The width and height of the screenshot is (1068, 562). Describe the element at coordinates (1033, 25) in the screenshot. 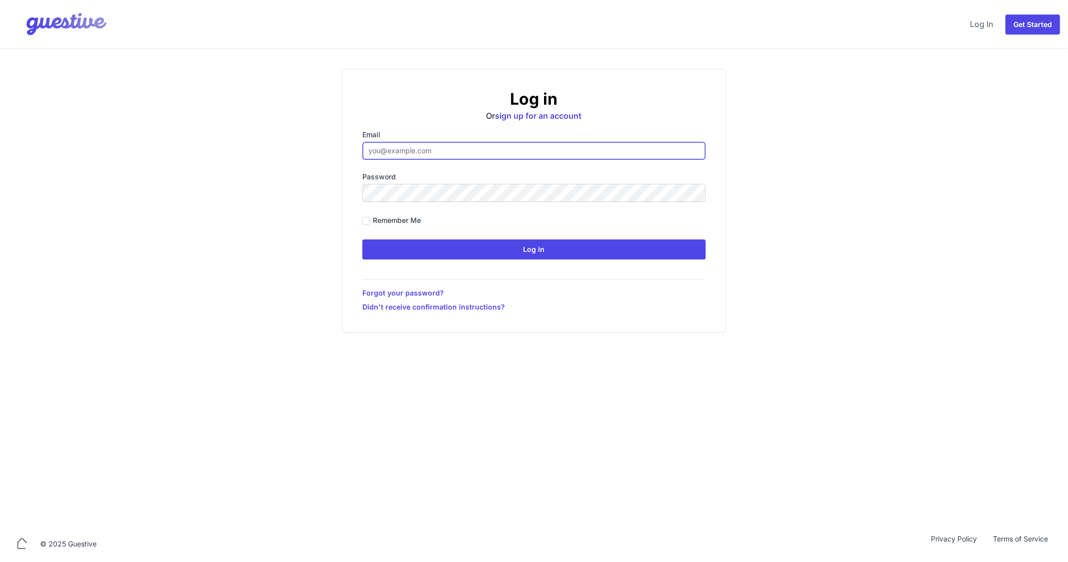

I see `a: Get Started` at that location.